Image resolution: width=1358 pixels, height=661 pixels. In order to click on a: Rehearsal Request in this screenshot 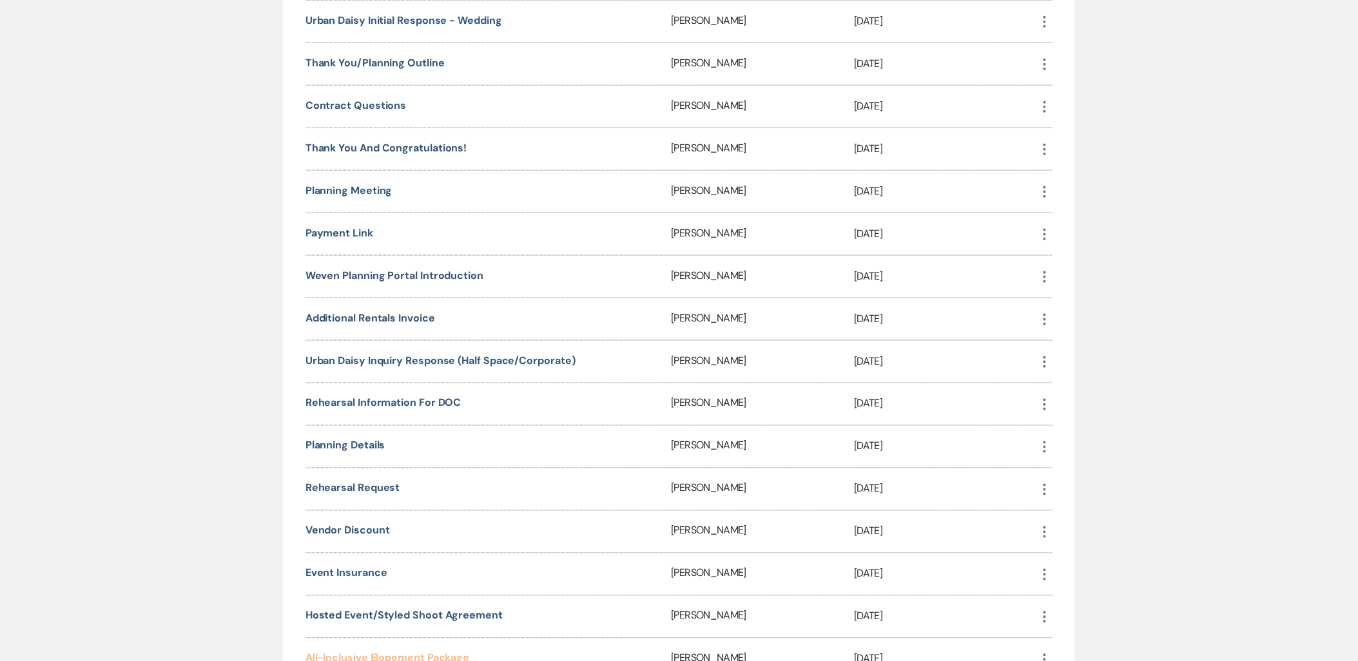, I will do `click(353, 488)`.